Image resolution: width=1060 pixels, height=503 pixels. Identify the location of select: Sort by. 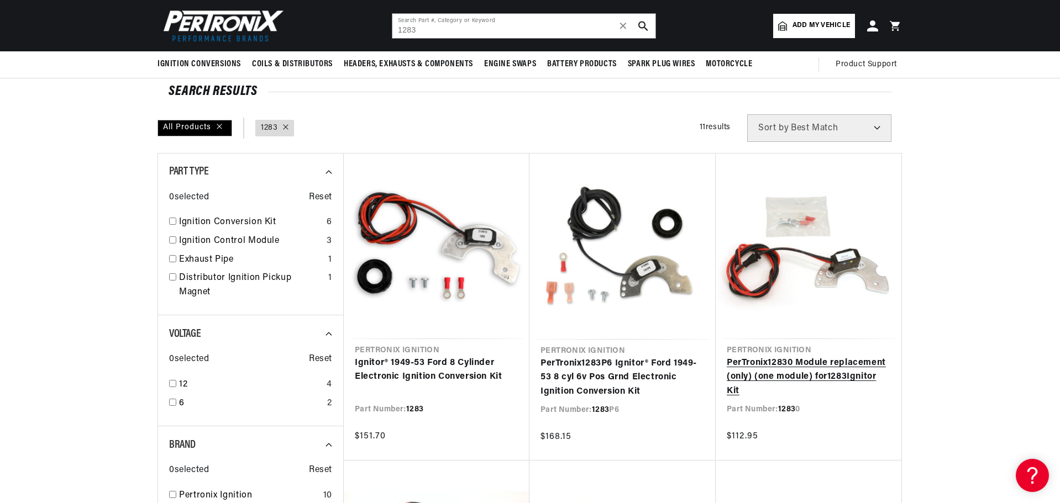
(819, 128).